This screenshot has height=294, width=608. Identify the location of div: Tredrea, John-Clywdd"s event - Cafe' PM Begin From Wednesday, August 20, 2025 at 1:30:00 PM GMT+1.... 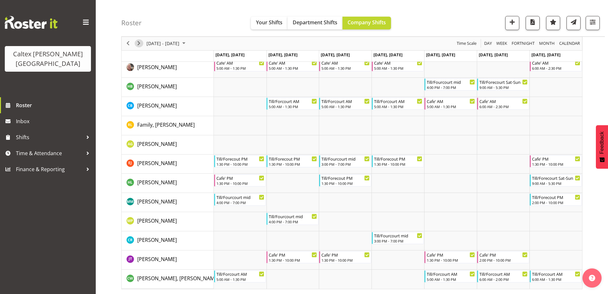
(345, 257).